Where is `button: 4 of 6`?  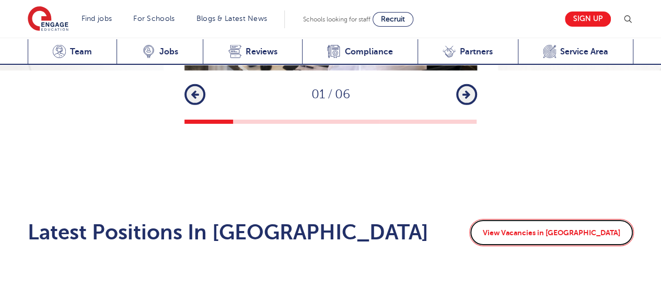
button: 4 of 6 is located at coordinates (355, 122).